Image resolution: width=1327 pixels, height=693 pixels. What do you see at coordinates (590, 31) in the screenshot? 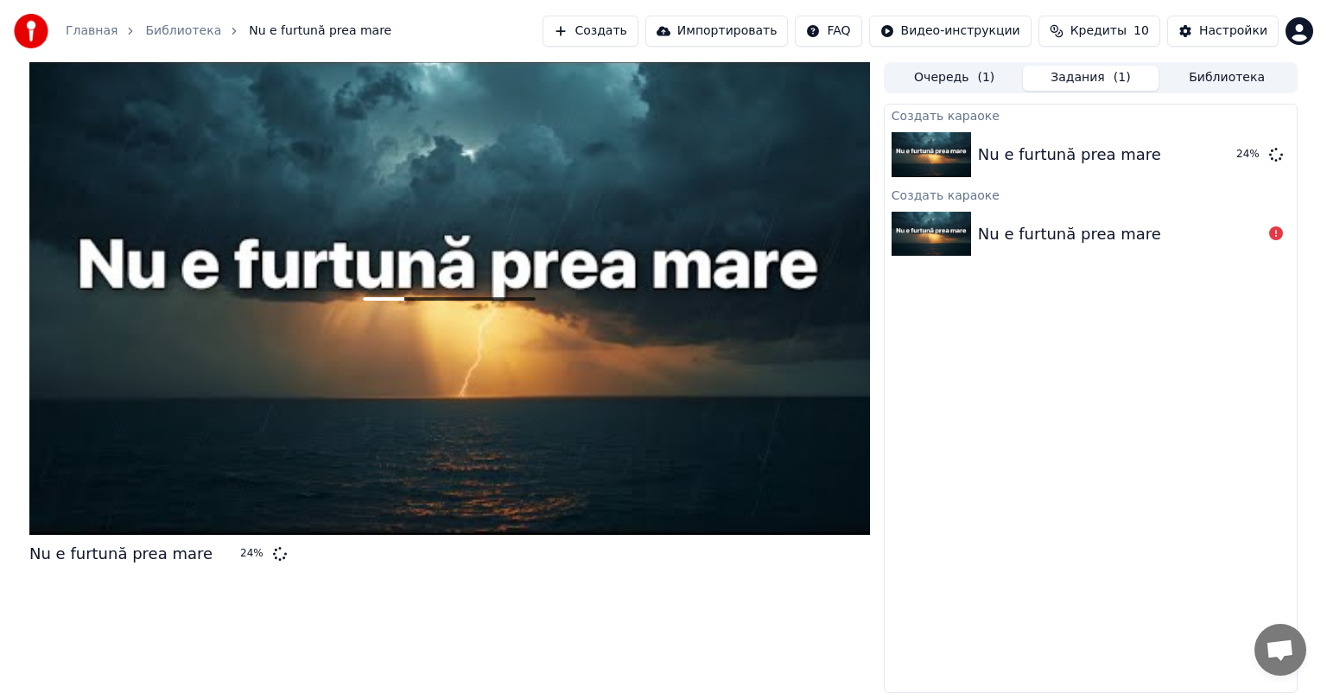
I see `button: Создать` at bounding box center [590, 31].